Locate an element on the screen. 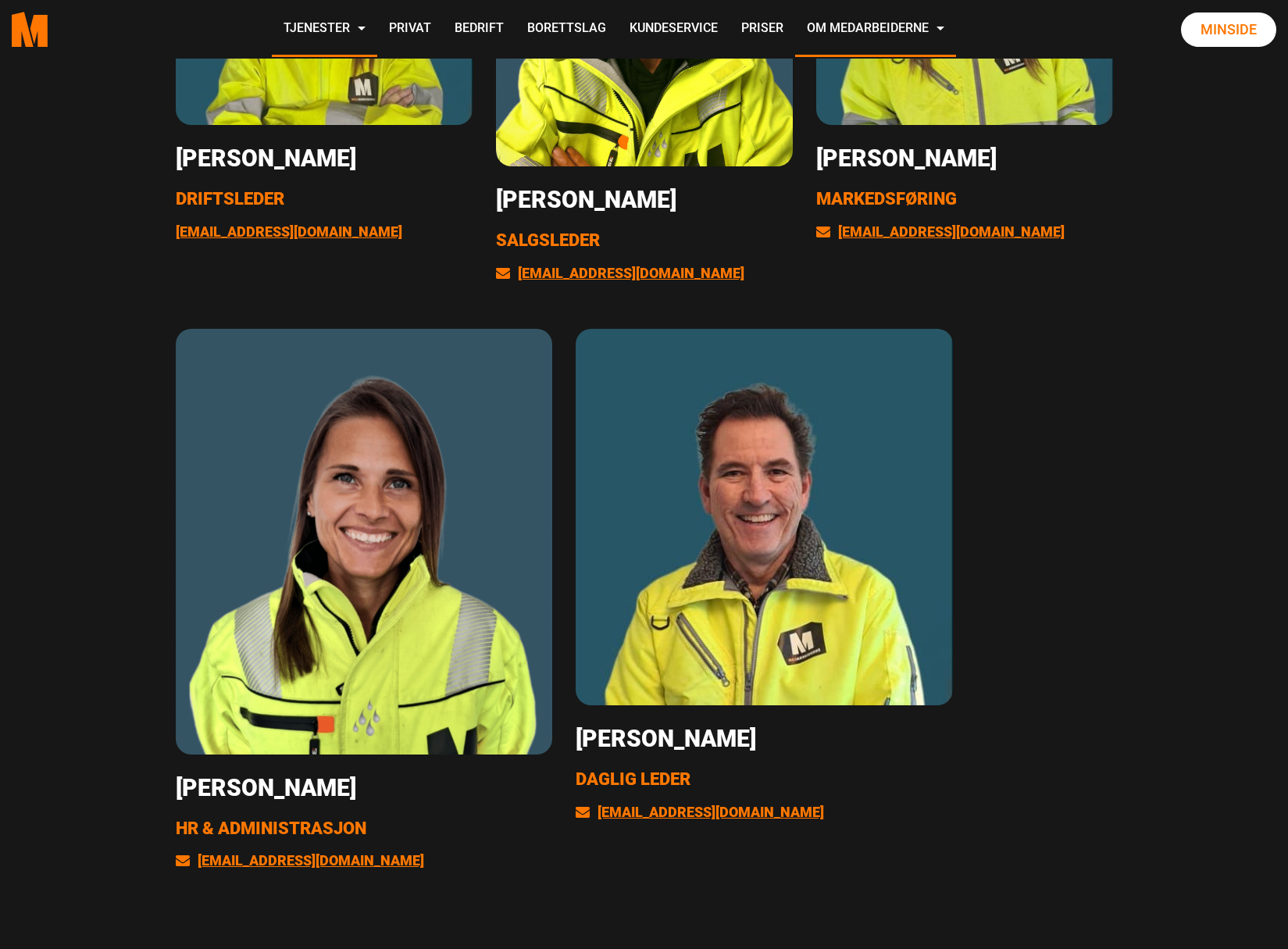 The width and height of the screenshot is (1288, 949). span: Markedsføring is located at coordinates (887, 199).